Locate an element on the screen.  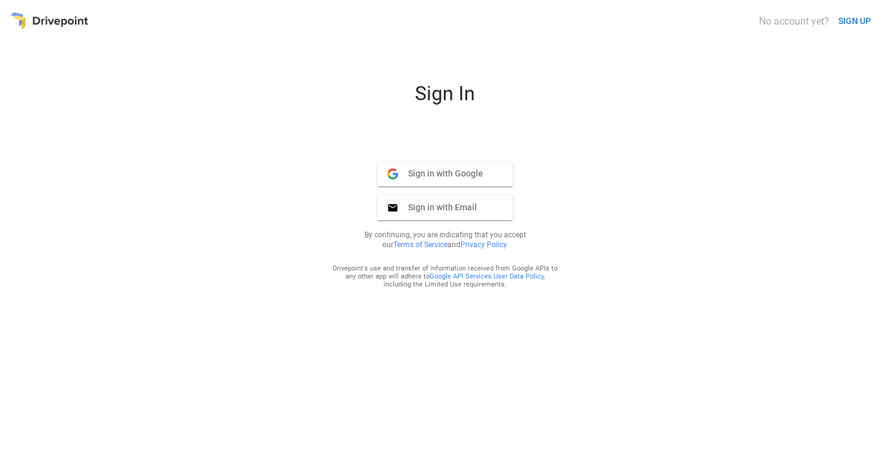
span: Sign in with Google is located at coordinates (441, 173).